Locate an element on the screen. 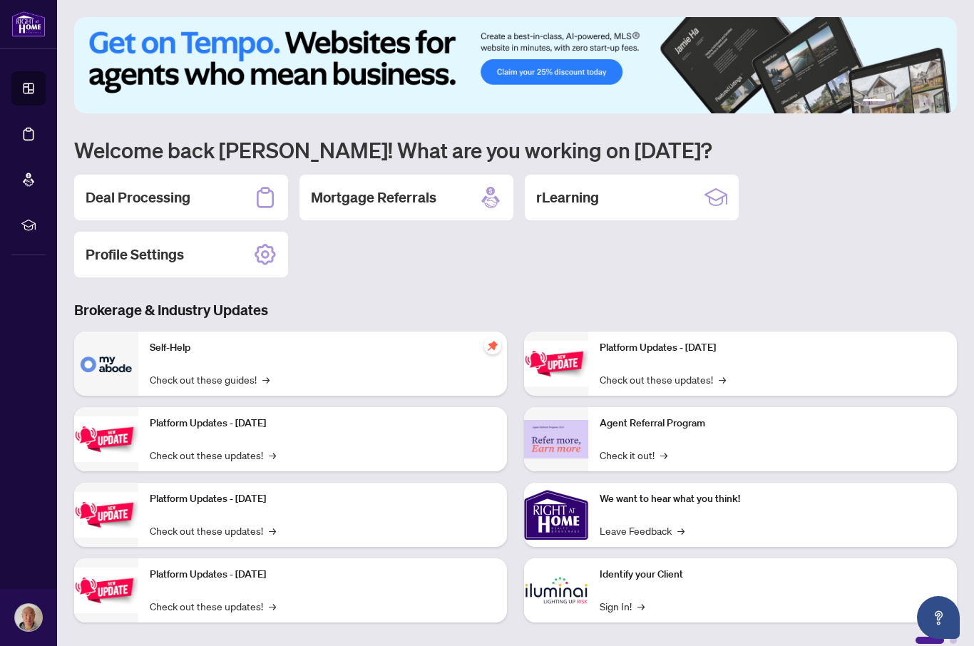  h2: rLearning is located at coordinates (568, 198).